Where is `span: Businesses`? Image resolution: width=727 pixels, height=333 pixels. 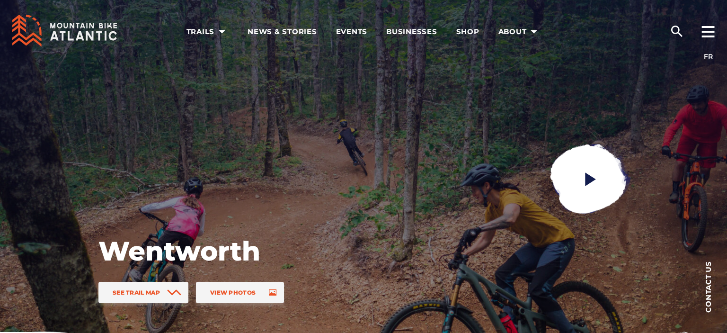
span: Businesses is located at coordinates (412, 32).